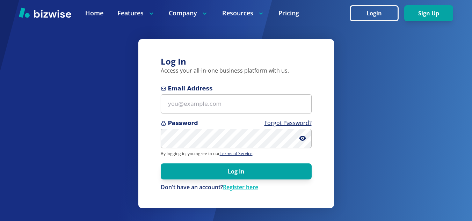  What do you see at coordinates (243, 13) in the screenshot?
I see `p: Resources` at bounding box center [243, 13].